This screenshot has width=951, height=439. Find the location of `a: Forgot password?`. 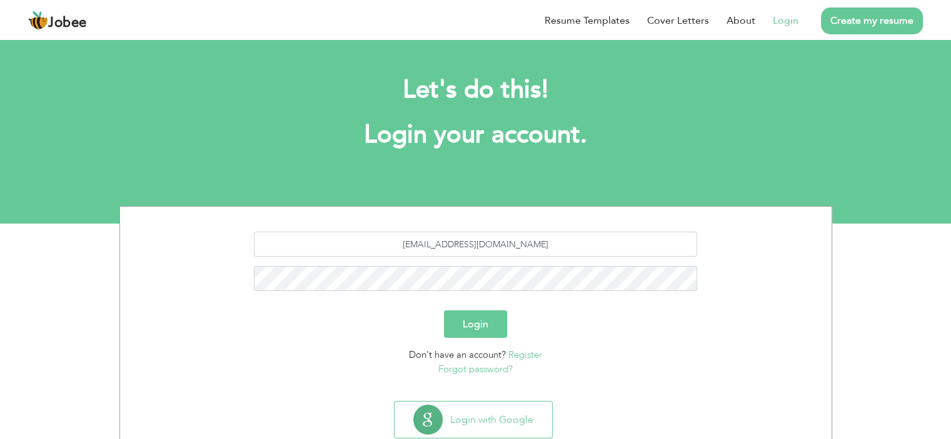

a: Forgot password? is located at coordinates (475, 369).